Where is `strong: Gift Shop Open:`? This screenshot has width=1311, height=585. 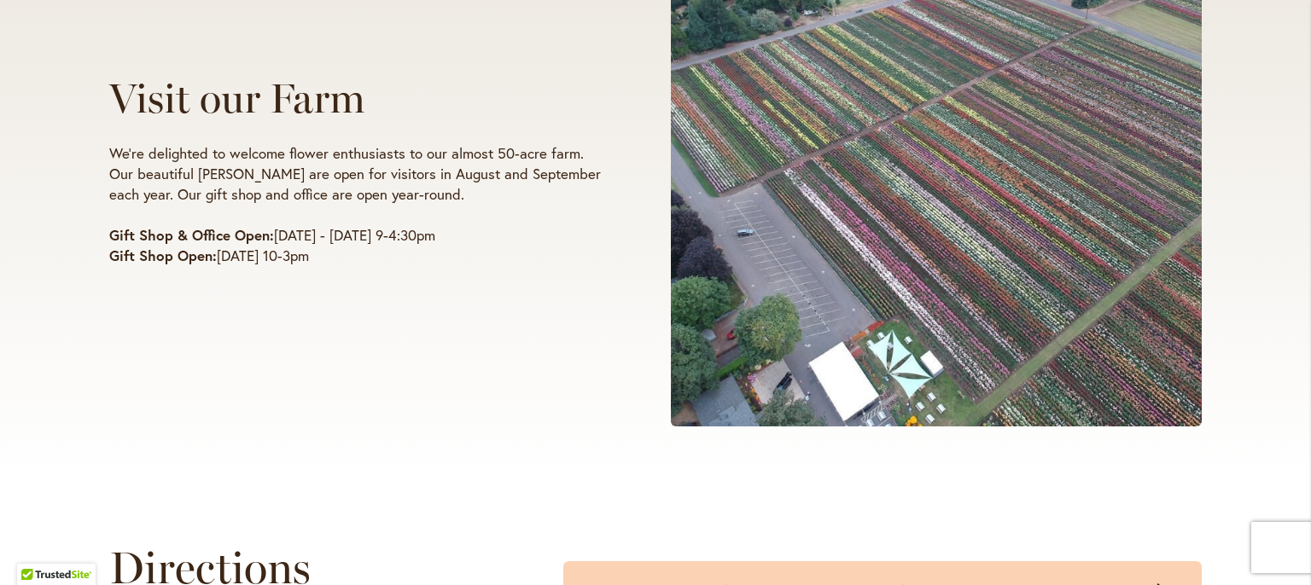 strong: Gift Shop Open: is located at coordinates (163, 255).